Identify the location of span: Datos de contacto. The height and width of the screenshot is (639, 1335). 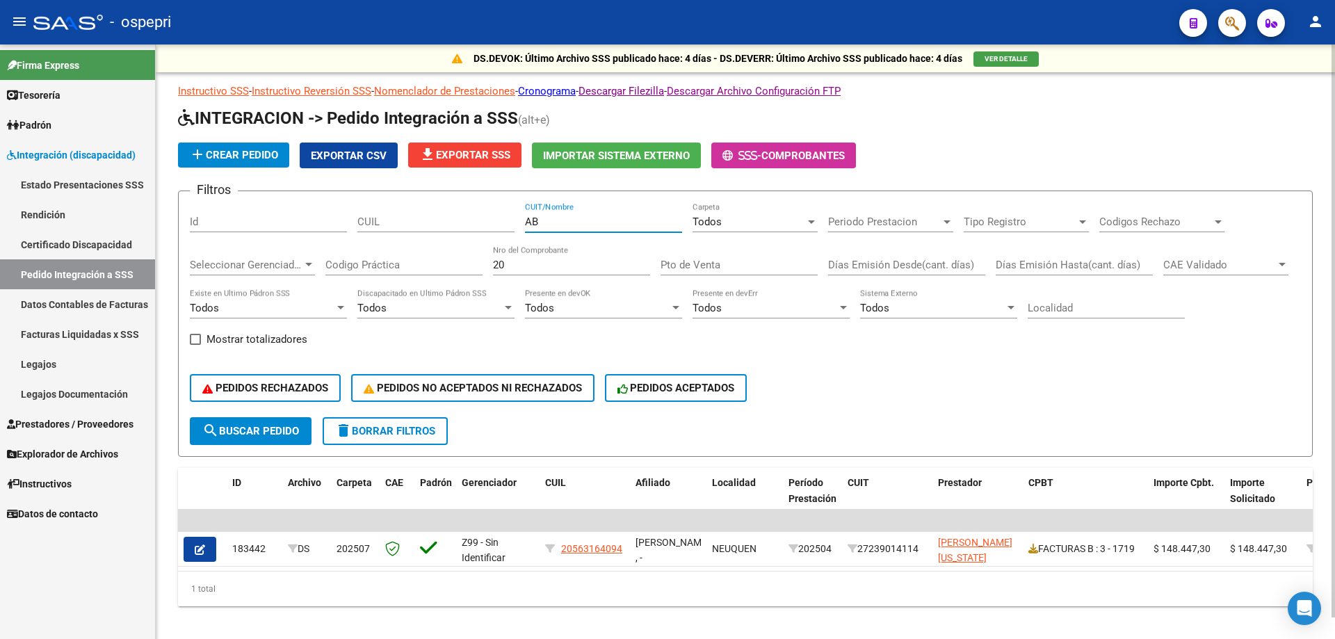
(52, 514).